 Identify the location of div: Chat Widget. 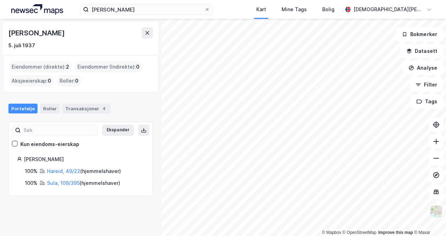
(429, 220).